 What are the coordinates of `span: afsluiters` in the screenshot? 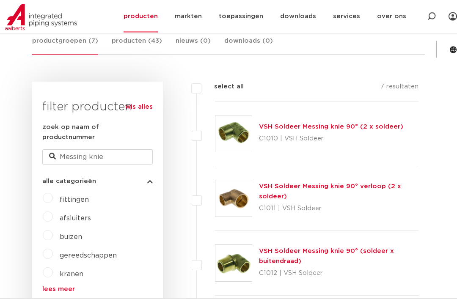 It's located at (75, 219).